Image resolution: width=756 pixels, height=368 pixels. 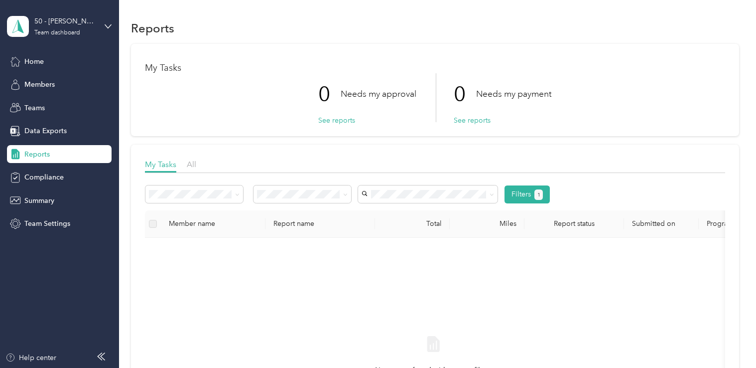 I want to click on span: All, so click(x=191, y=164).